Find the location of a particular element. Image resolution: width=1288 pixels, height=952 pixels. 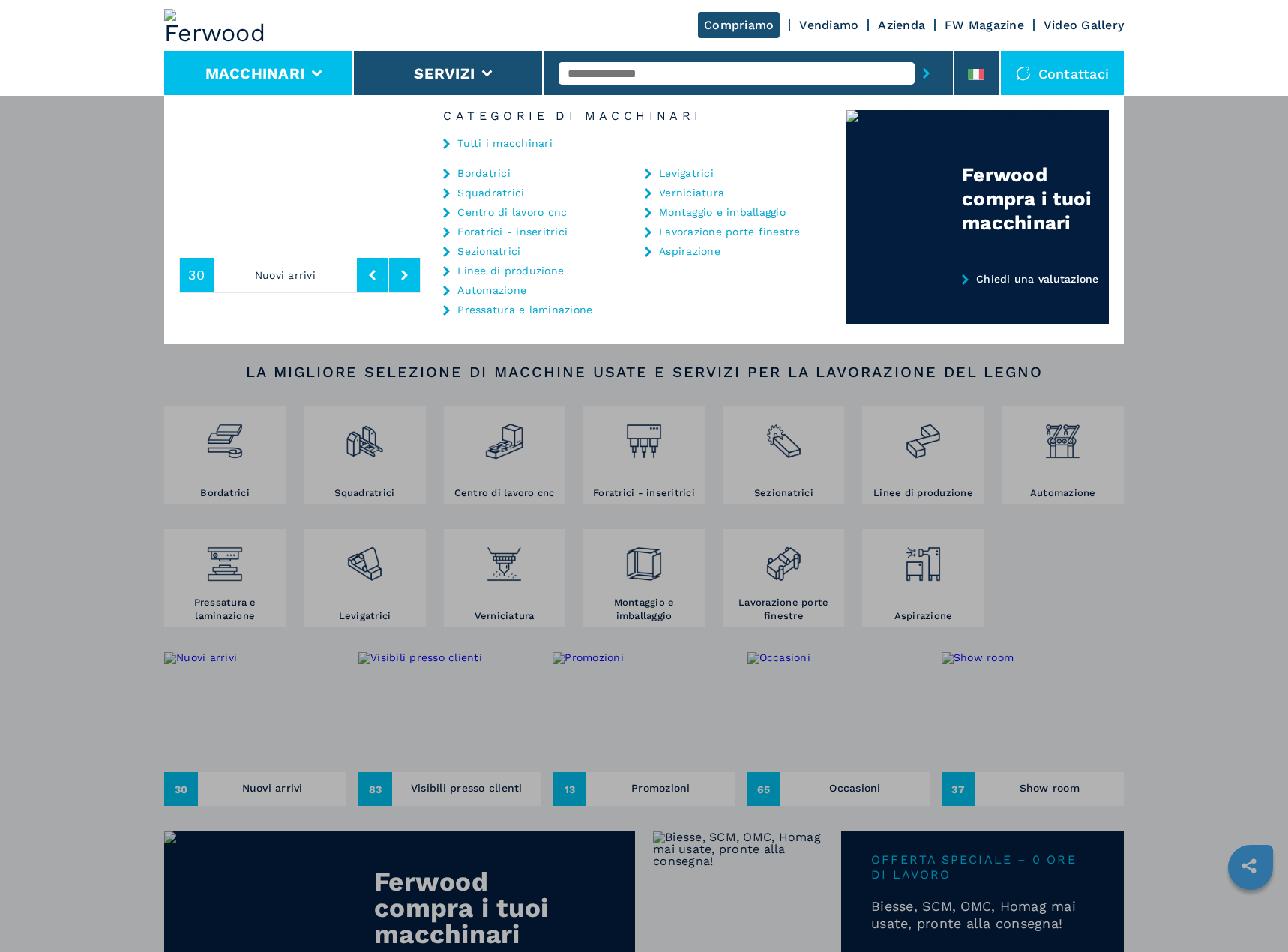

a: Pressatura e laminazione is located at coordinates (524, 310).